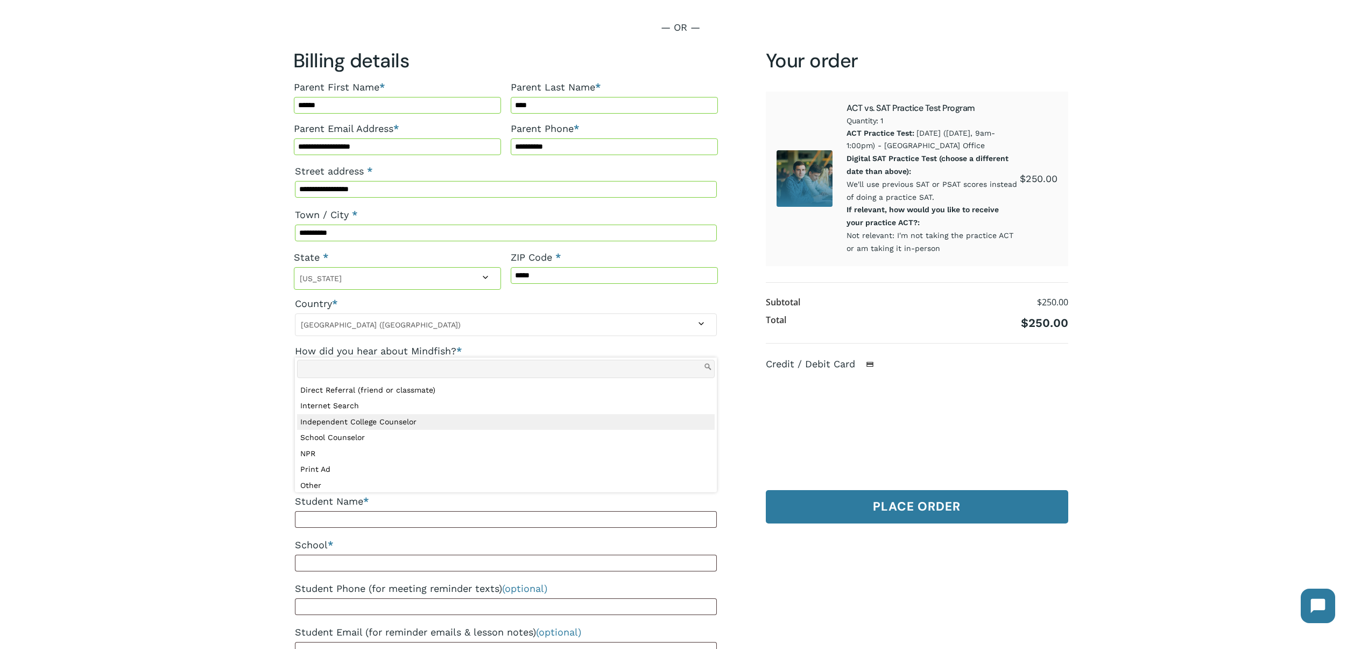 The height and width of the screenshot is (649, 1361). I want to click on dt: If relevant, how would you like to receive your practice ACT?:, so click(932, 216).